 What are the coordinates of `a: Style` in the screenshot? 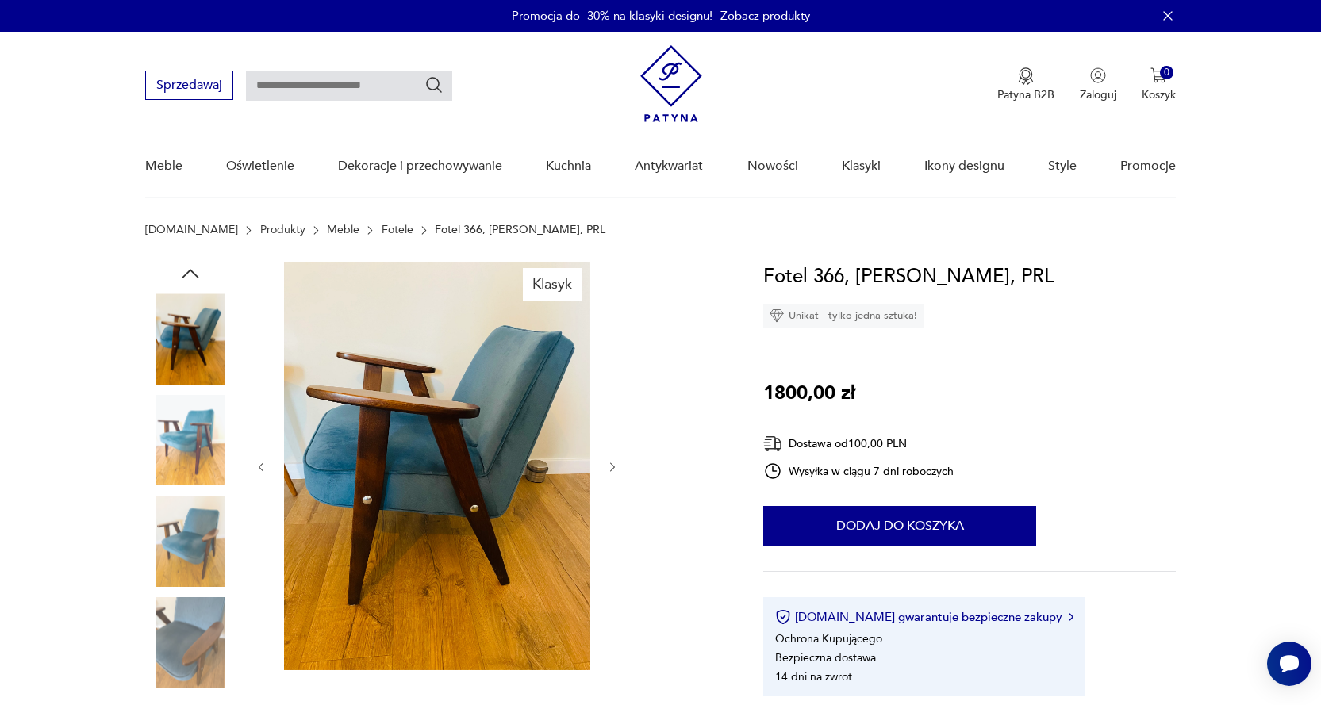 It's located at (1063, 166).